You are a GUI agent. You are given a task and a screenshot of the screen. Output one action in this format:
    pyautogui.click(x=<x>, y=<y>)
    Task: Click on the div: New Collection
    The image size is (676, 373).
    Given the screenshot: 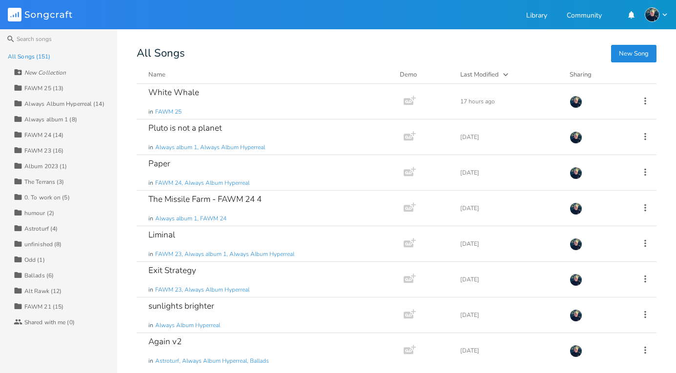 What is the action you would take?
    pyautogui.click(x=45, y=73)
    